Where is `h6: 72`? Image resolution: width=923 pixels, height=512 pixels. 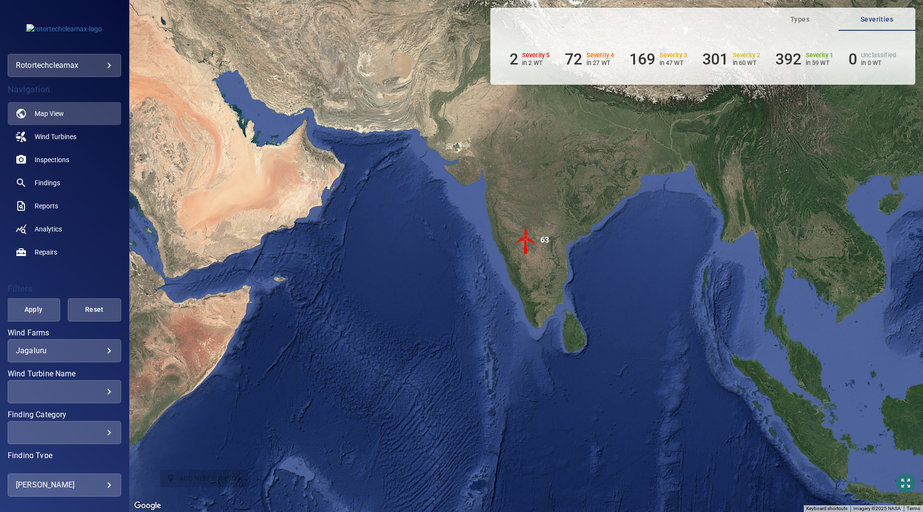 h6: 72 is located at coordinates (574, 59).